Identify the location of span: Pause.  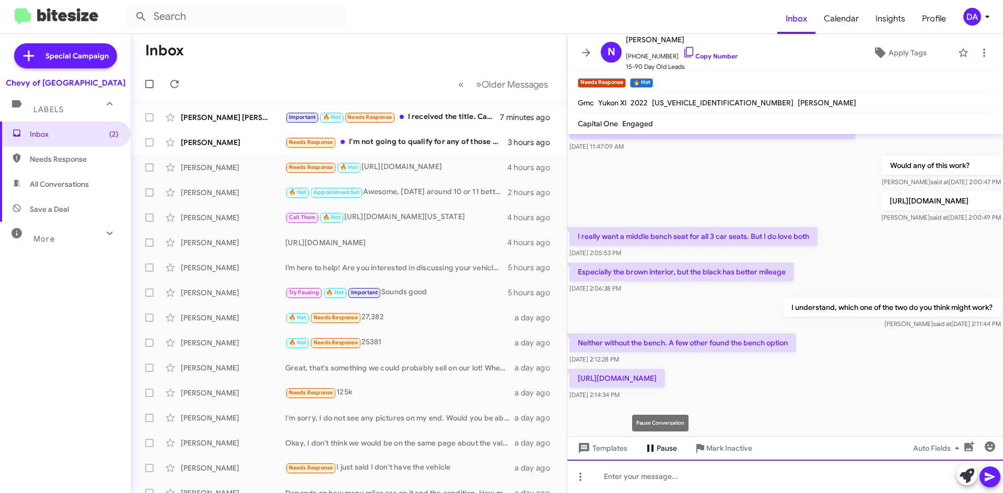
(666, 449).